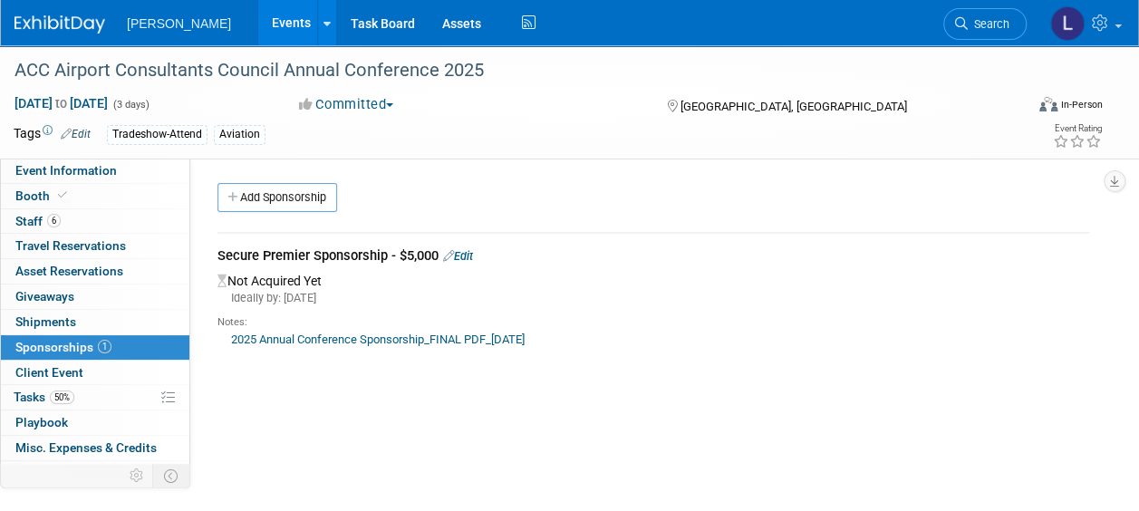  I want to click on a: Giveaways, so click(95, 296).